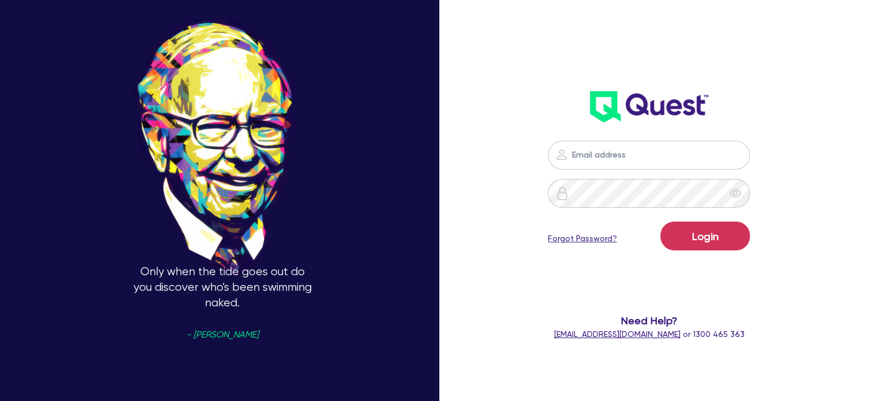 The image size is (878, 401). Describe the element at coordinates (735, 193) in the screenshot. I see `span: eye` at that location.